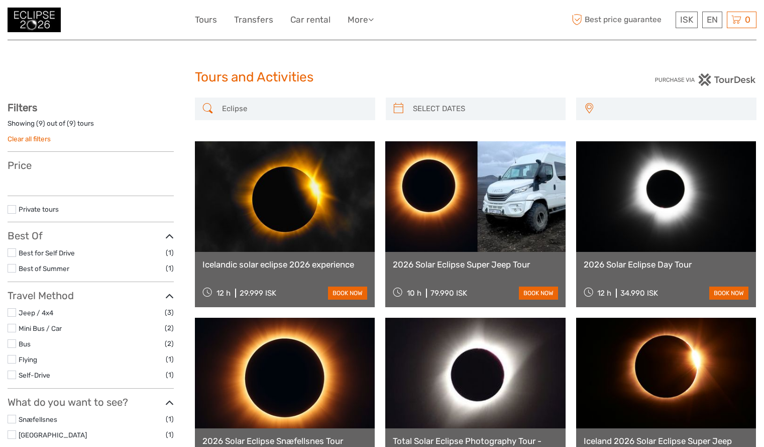 The height and width of the screenshot is (447, 764). What do you see at coordinates (28, 359) in the screenshot?
I see `a: Flying` at bounding box center [28, 359].